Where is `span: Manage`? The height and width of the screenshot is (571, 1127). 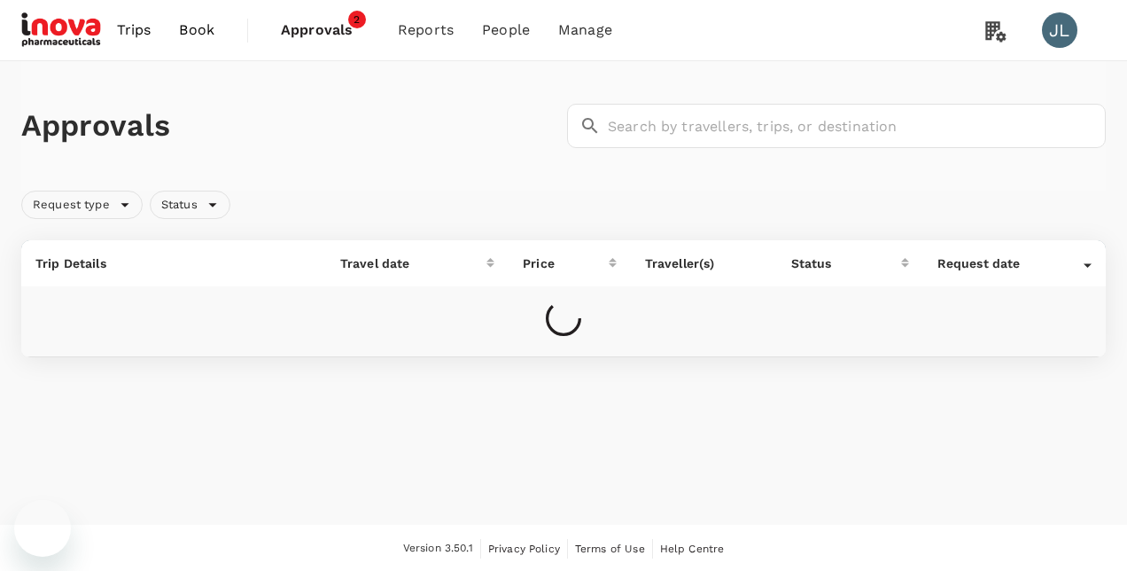
span: Manage is located at coordinates (585, 30).